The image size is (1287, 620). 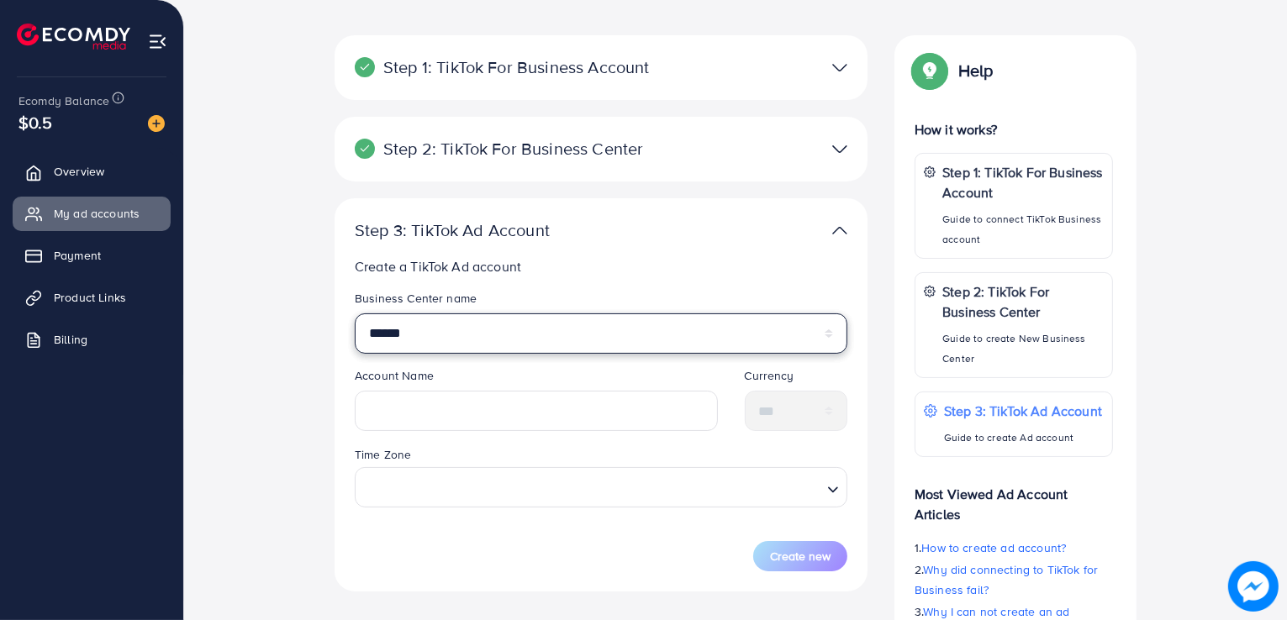 I want to click on p: 1., so click(x=1014, y=548).